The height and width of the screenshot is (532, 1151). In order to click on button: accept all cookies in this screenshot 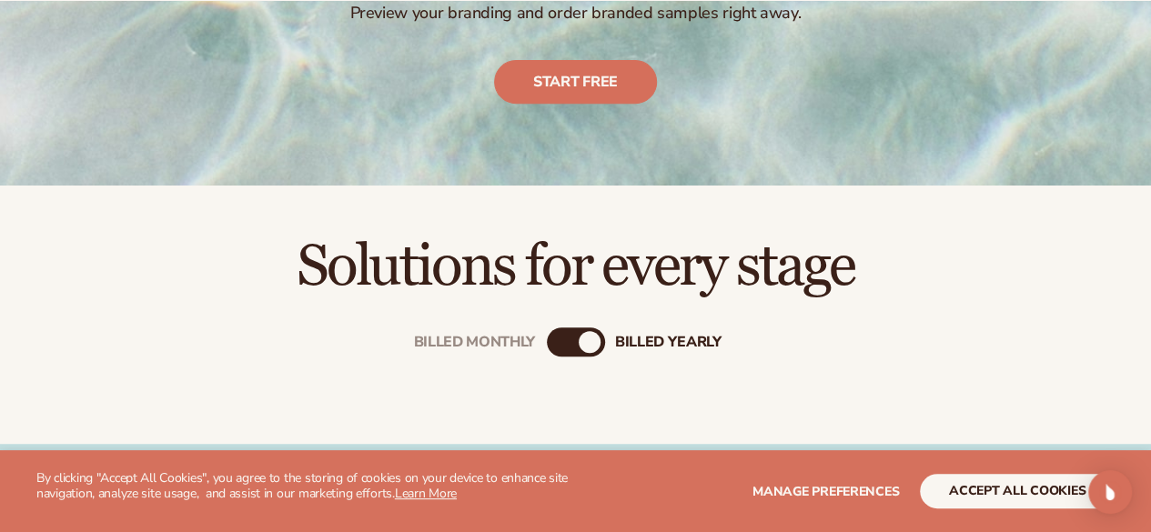, I will do `click(1018, 491)`.